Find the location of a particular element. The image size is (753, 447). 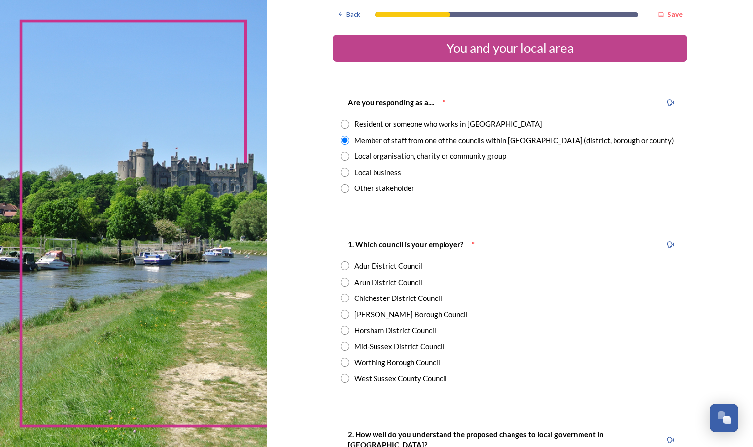

div: Horsham District Council is located at coordinates (395, 330).